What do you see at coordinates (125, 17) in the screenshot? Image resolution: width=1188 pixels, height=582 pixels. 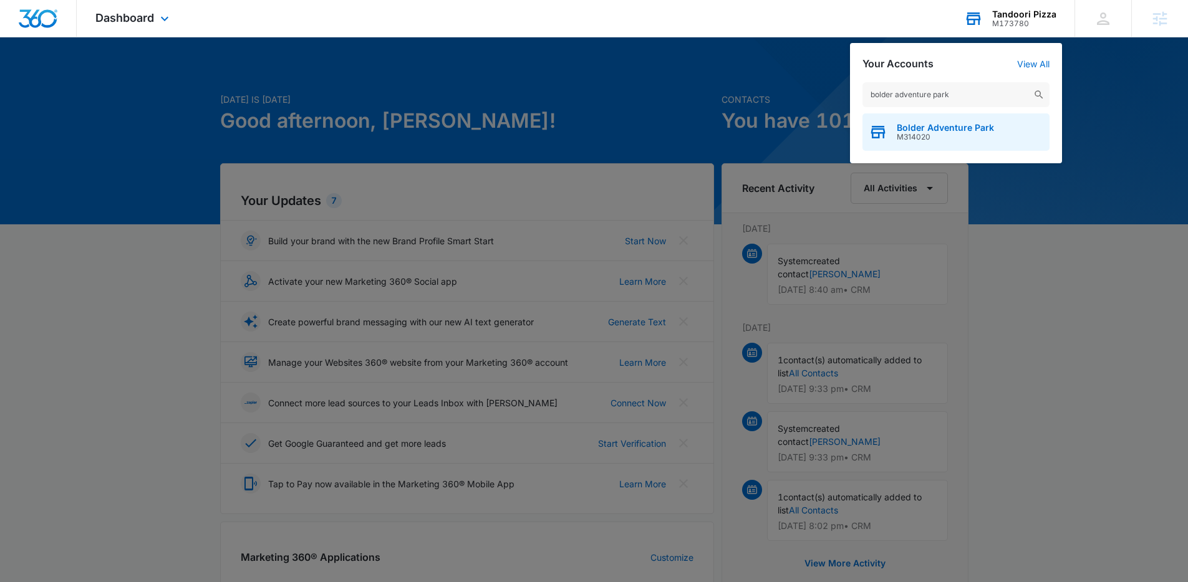 I see `span: Dashboard` at bounding box center [125, 17].